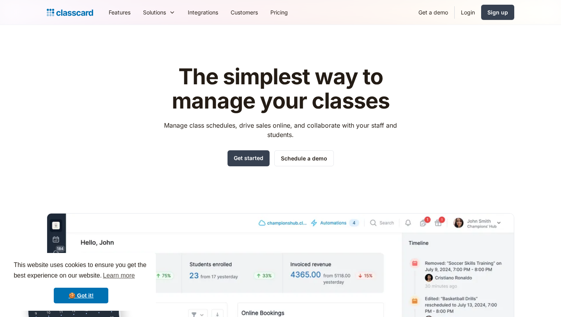 The width and height of the screenshot is (561, 317). I want to click on a: Login, so click(468, 12).